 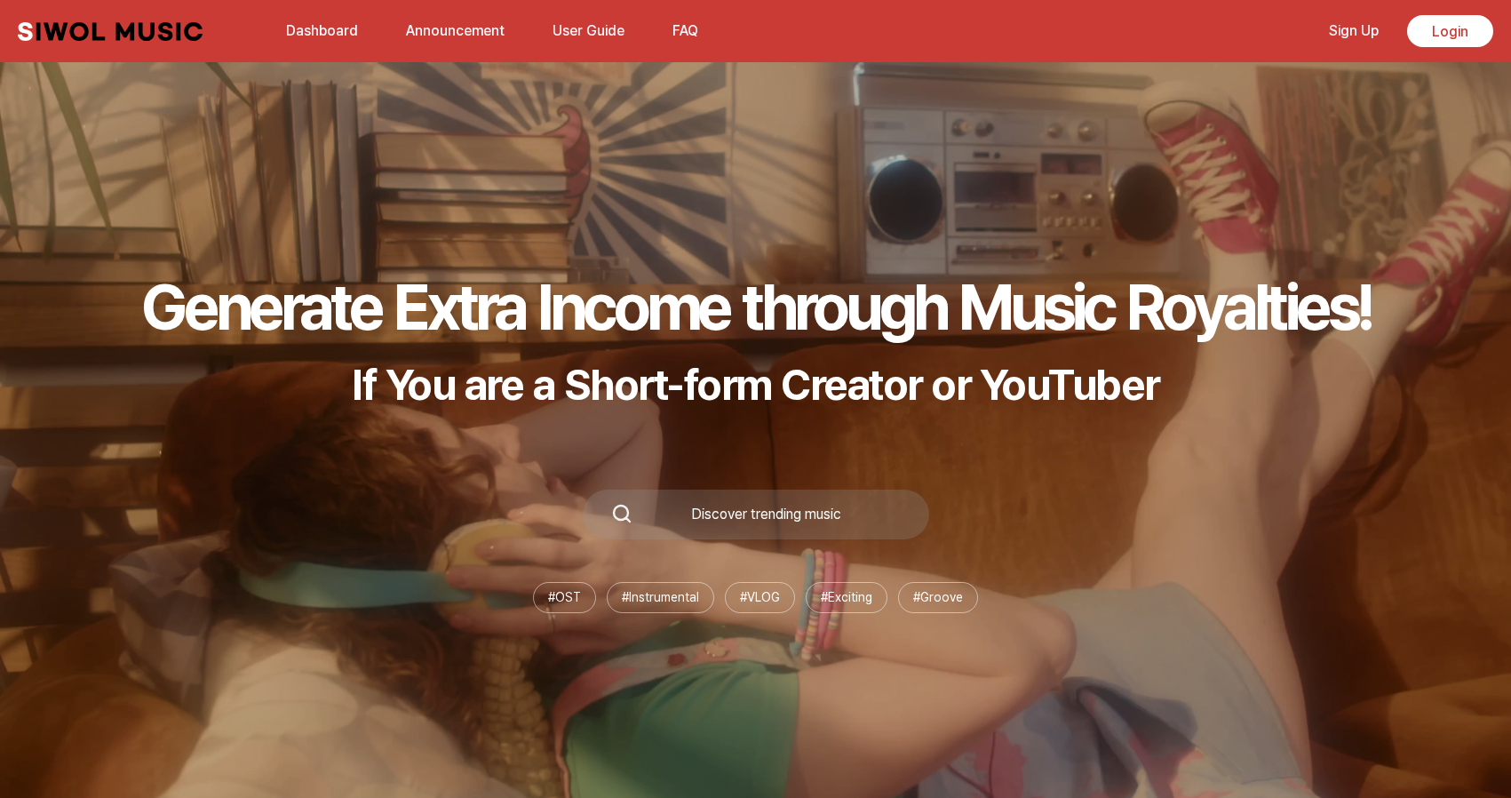 What do you see at coordinates (588, 30) in the screenshot?
I see `a: User Guide` at bounding box center [588, 30].